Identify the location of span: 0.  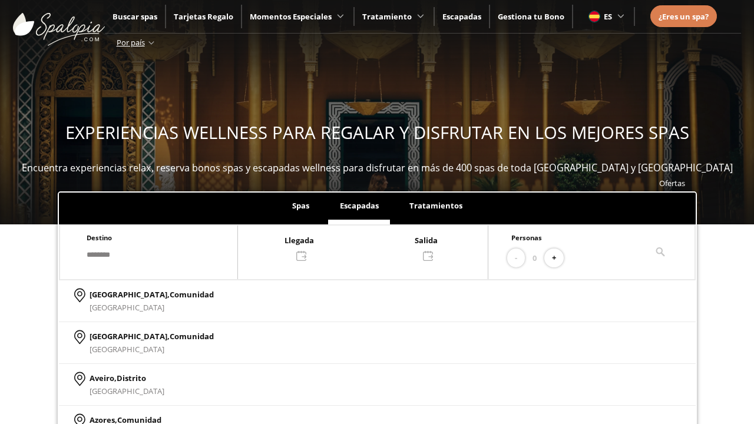
(535, 258).